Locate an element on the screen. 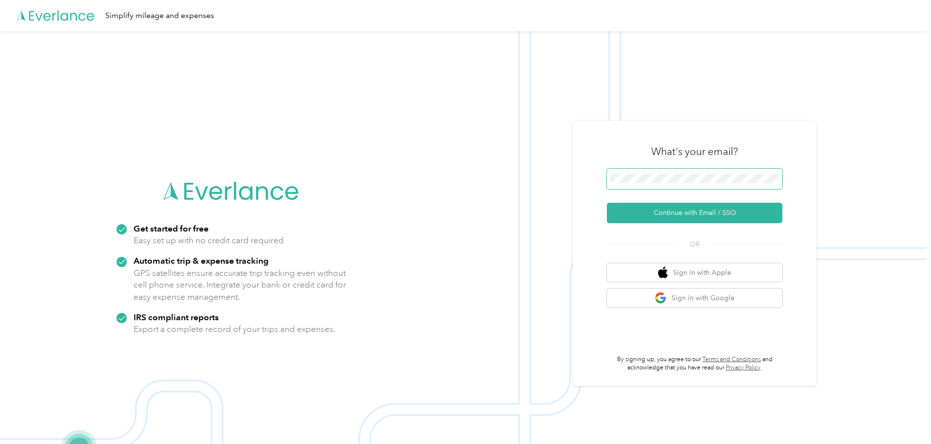 Image resolution: width=931 pixels, height=444 pixels. p: GPS satellites ensure accurate trip tracking even without cell phone service. Integrate your bank... is located at coordinates (240, 285).